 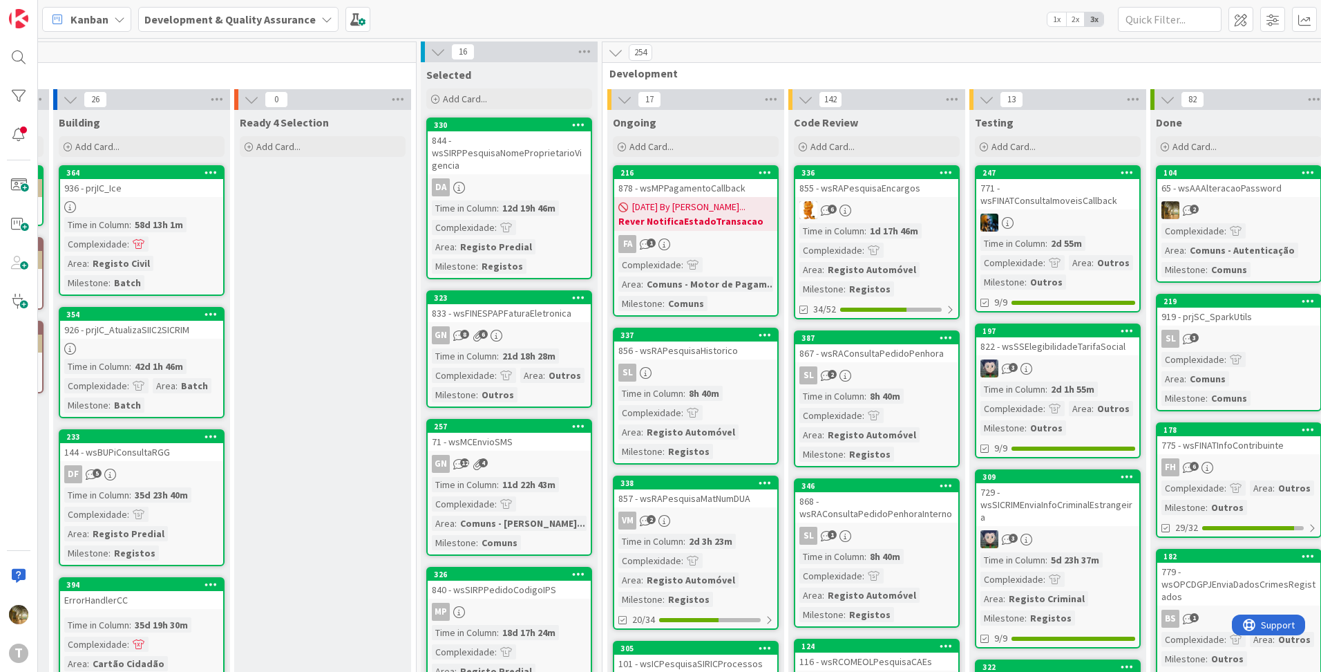 What do you see at coordinates (1170, 210) in the screenshot?
I see `img: JC` at bounding box center [1170, 210].